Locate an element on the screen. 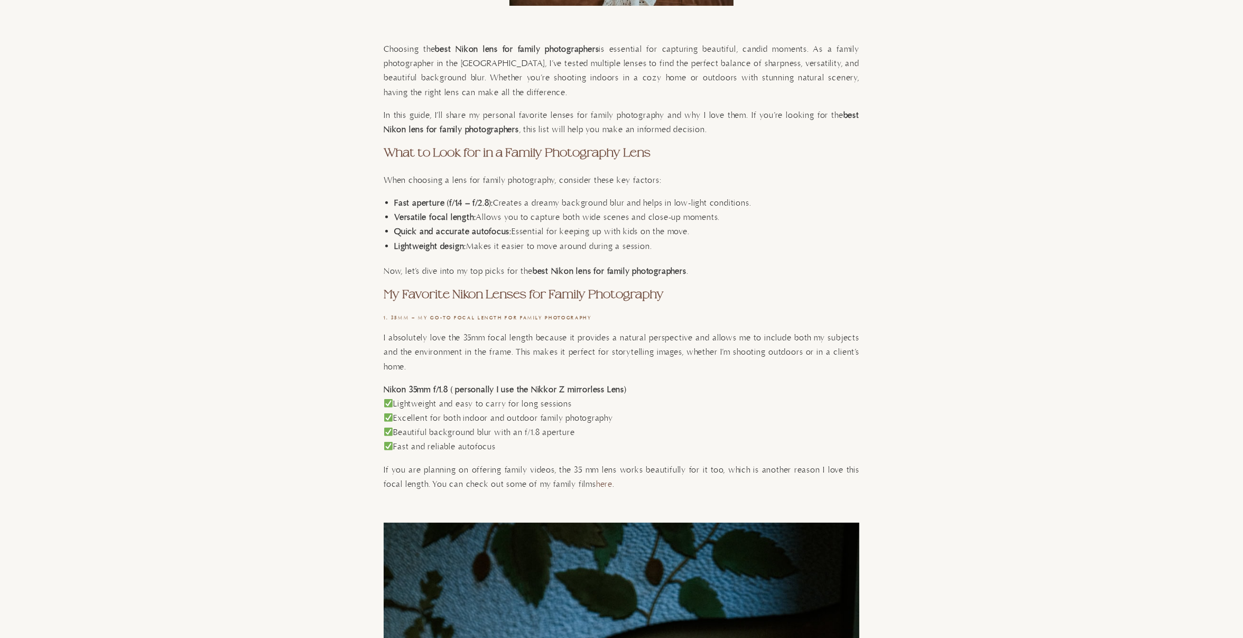 This screenshot has height=638, width=1243. li: Makes it easier to move around during a session. is located at coordinates (627, 246).